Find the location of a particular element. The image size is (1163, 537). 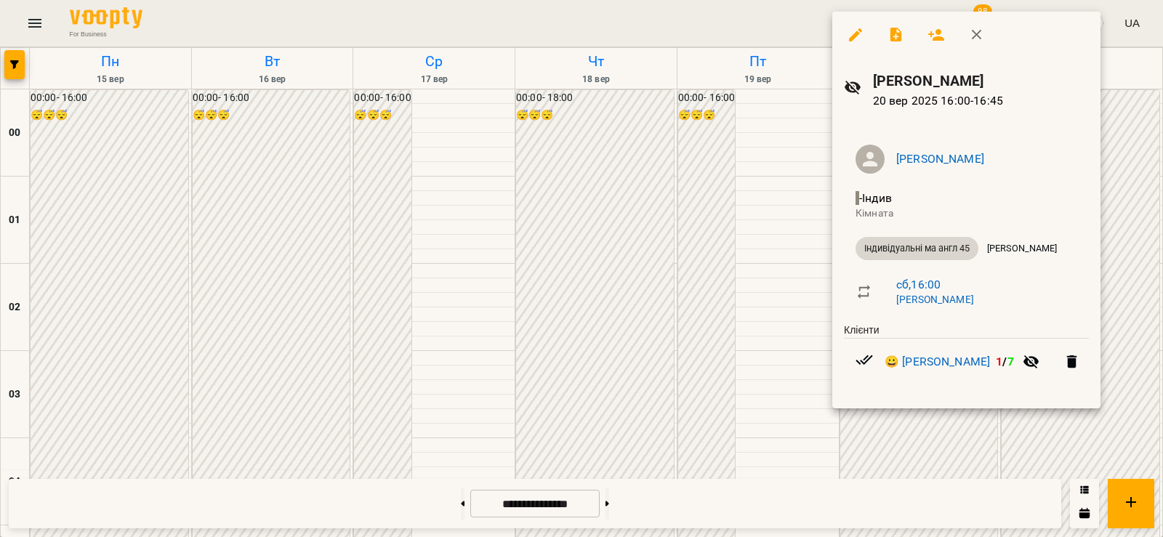

span: 7 is located at coordinates (1011, 361).